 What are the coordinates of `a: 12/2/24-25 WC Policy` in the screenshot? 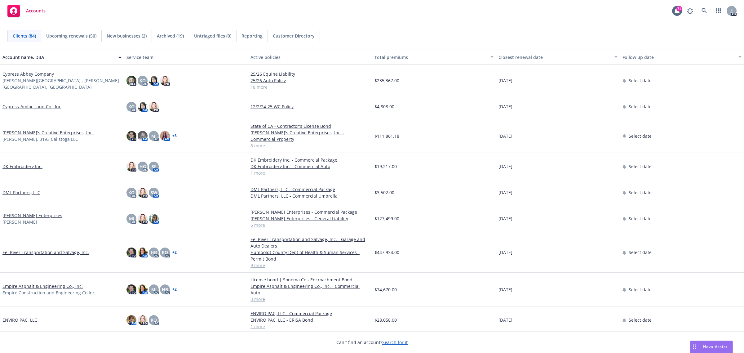 It's located at (310, 106).